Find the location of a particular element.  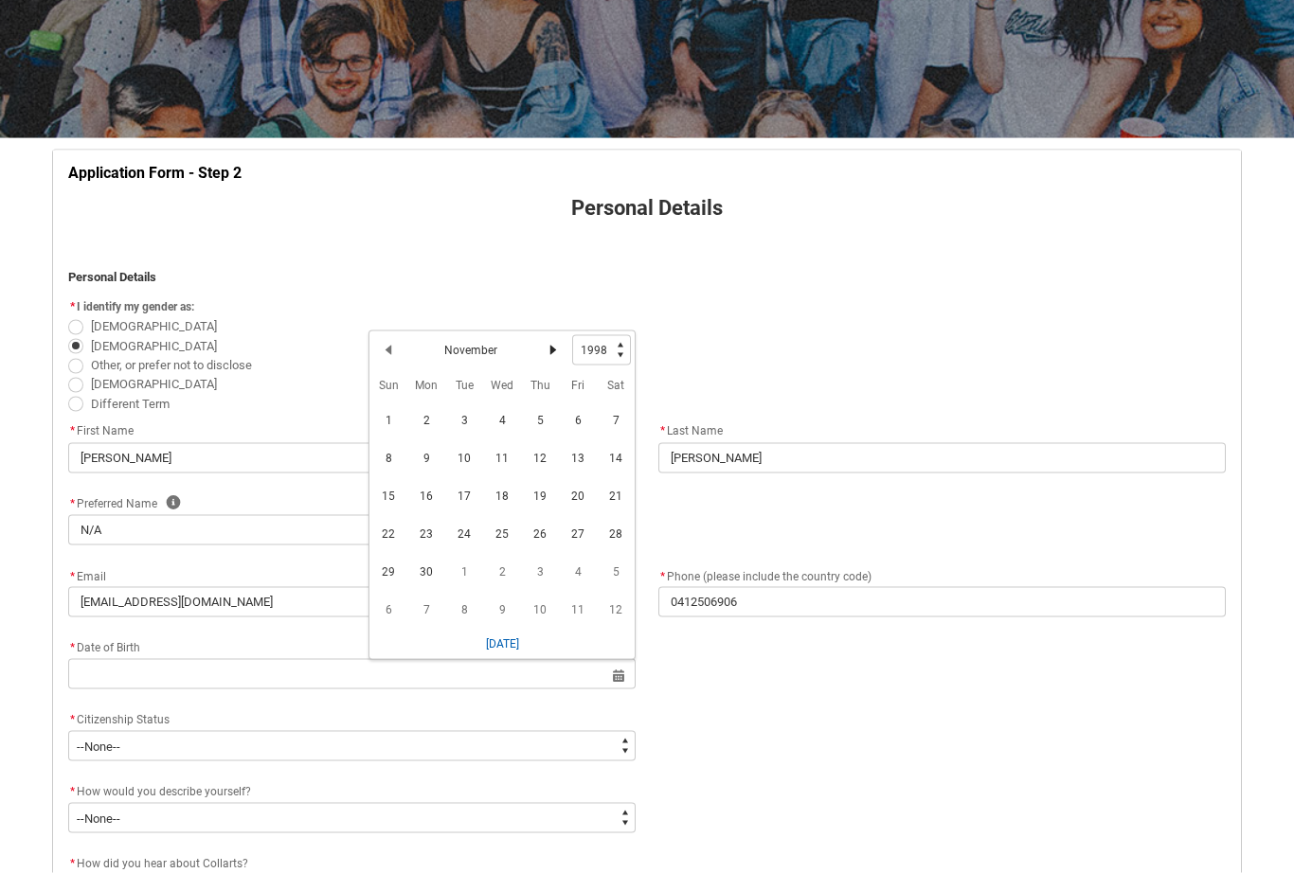

td: 1998-11-07 is located at coordinates (616, 421).